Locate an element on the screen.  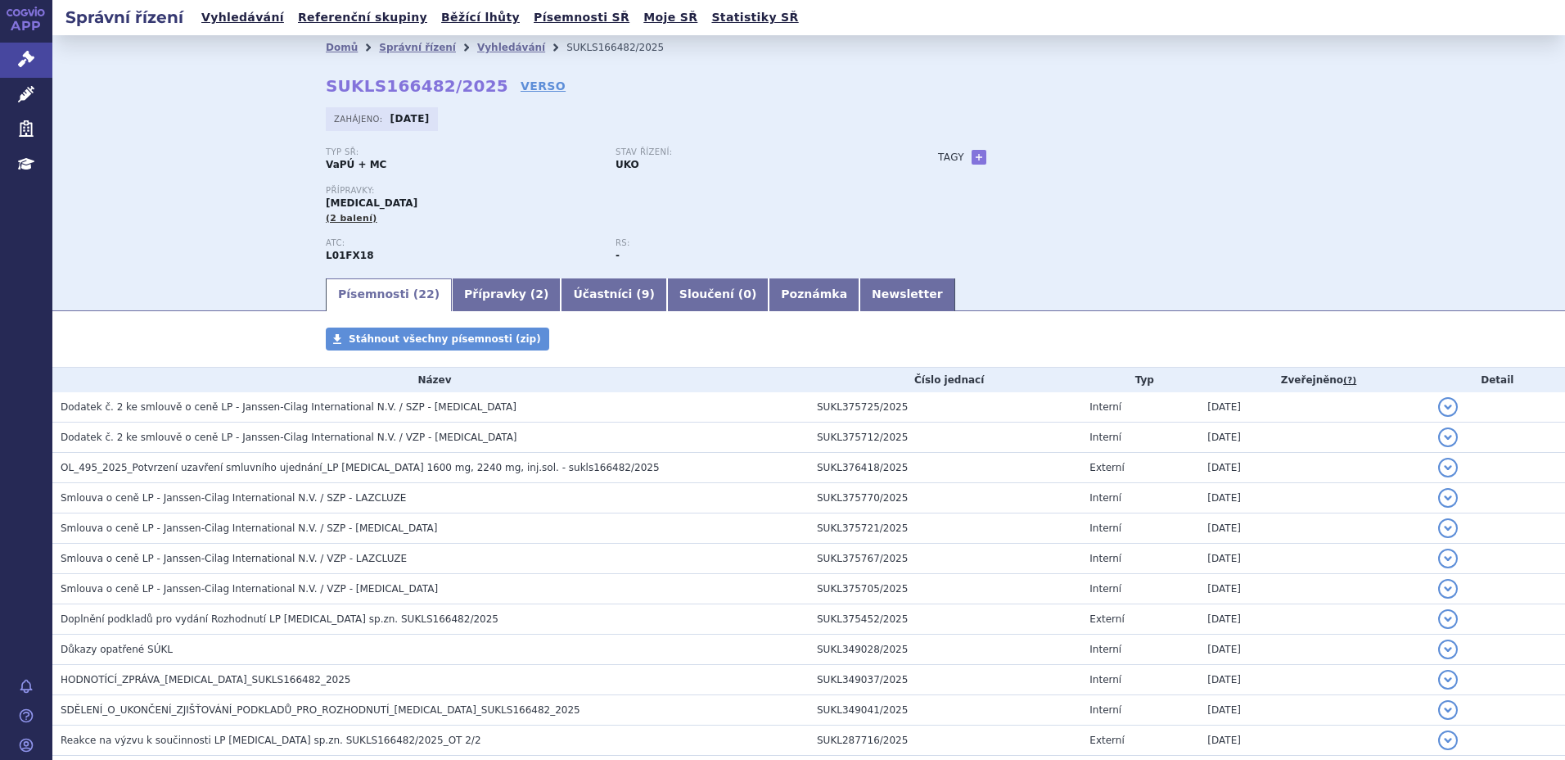
h2: Správní řízení is located at coordinates (124, 17).